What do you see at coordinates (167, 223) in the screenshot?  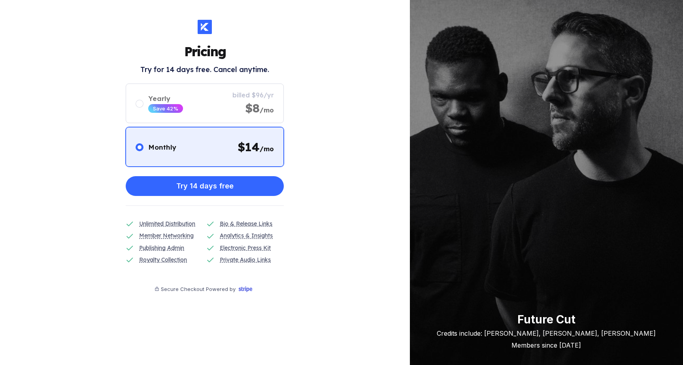 I see `div: Unlimited Distribution` at bounding box center [167, 223].